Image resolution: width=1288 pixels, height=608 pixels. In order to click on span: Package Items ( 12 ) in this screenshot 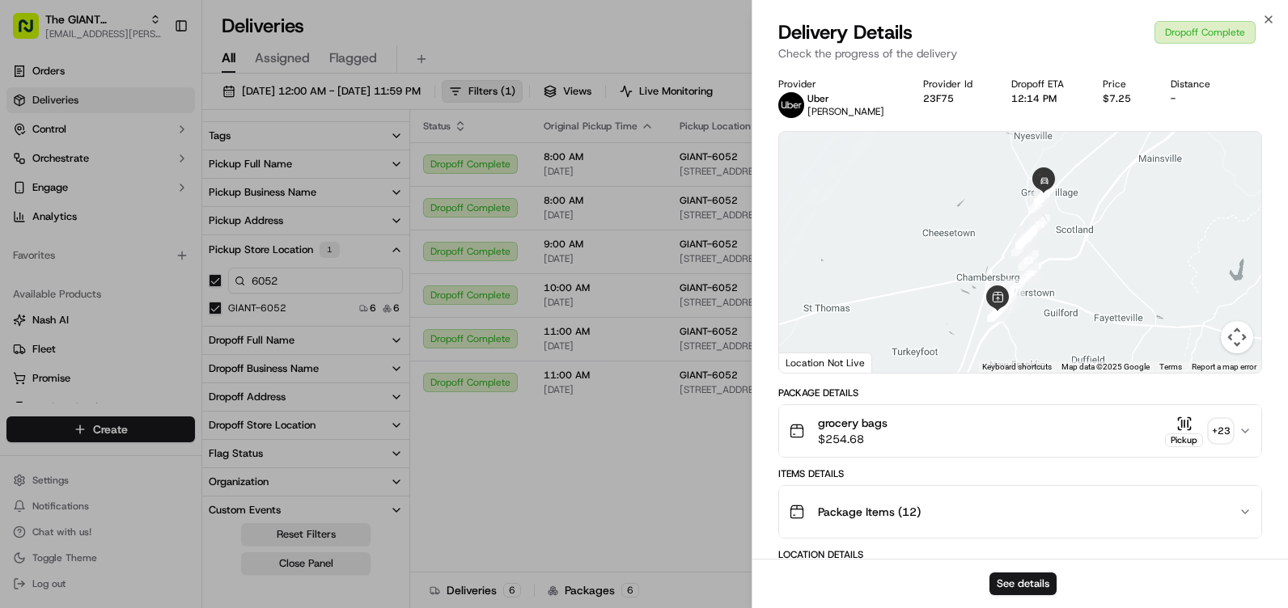, I will do `click(869, 512)`.